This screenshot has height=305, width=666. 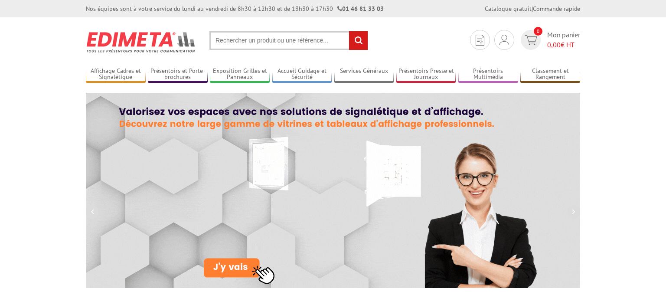 I want to click on span: € HT, so click(x=564, y=45).